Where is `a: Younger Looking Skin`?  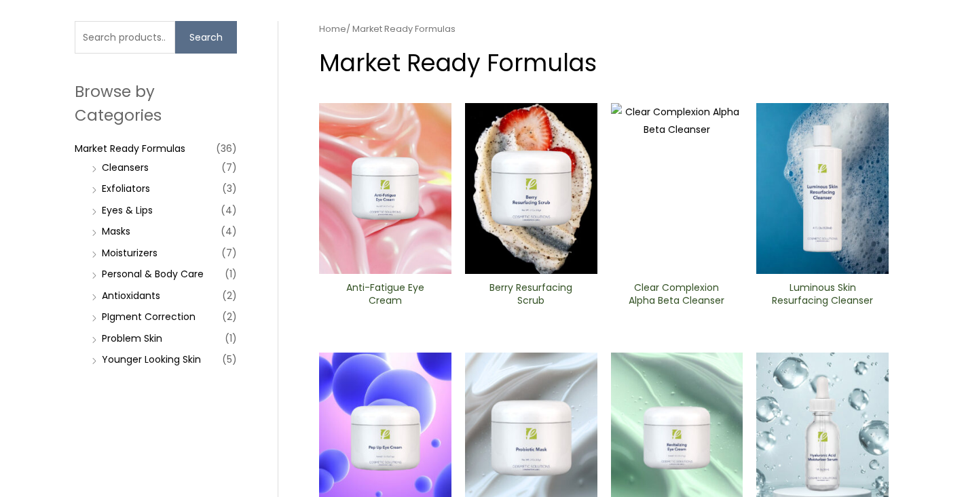
a: Younger Looking Skin is located at coordinates (151, 360).